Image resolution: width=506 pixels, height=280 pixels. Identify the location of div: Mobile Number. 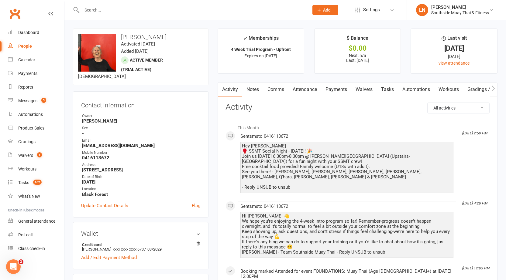
(141, 153).